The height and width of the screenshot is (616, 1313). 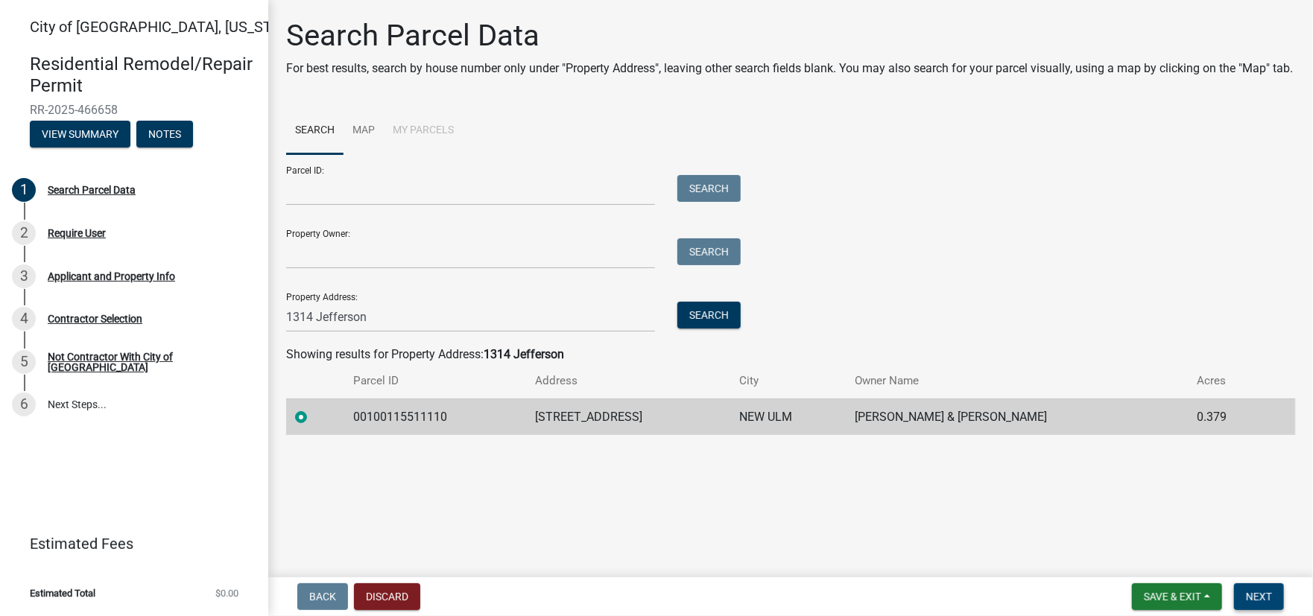 What do you see at coordinates (143, 75) in the screenshot?
I see `h4: Residential Remodel/Repair Permit` at bounding box center [143, 75].